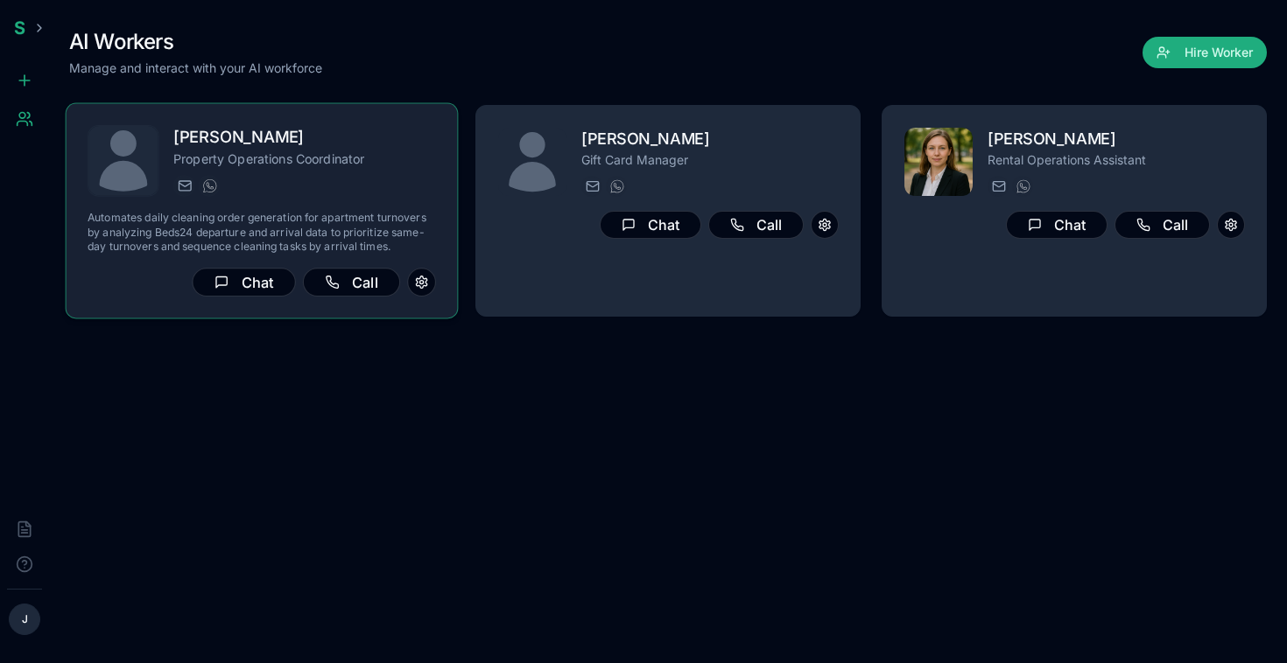 The image size is (1287, 663). I want to click on p: Automates daily cleaning order generation for apartment turnovers by analyzing Beds24 departure a..., so click(262, 232).